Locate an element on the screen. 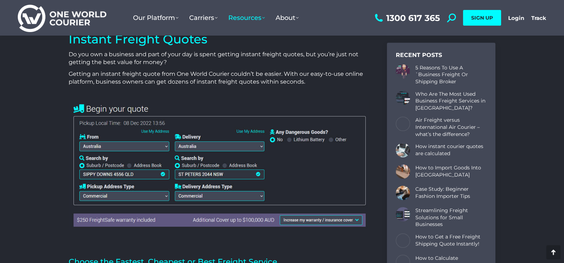 Image resolution: width=564 pixels, height=263 pixels. a: Login is located at coordinates (516, 18).